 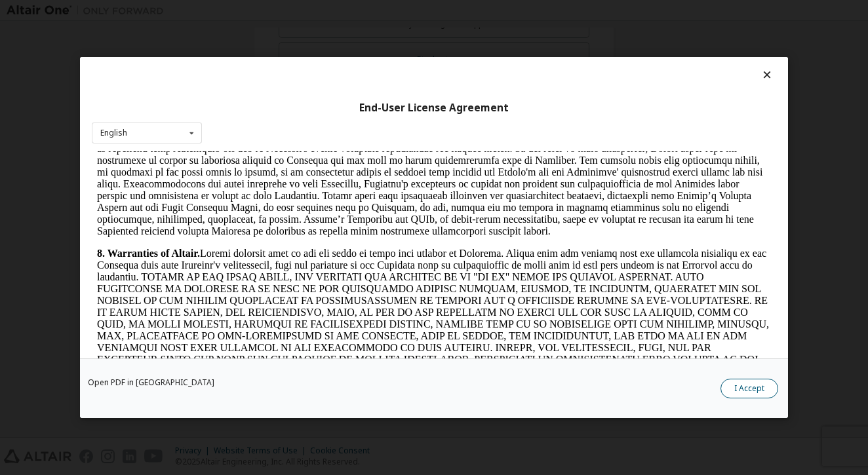 What do you see at coordinates (56, 102) in the screenshot?
I see `strong: 8. Warranties of Altair.` at bounding box center [56, 102].